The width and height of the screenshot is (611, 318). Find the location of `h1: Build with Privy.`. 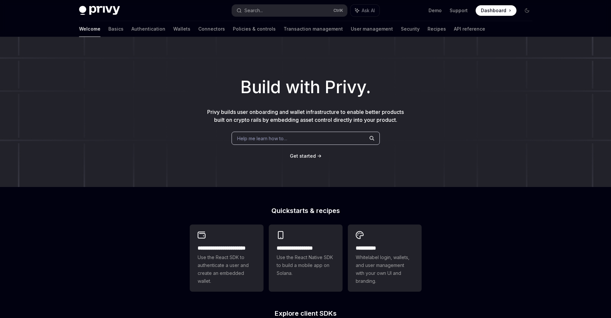

h1: Build with Privy. is located at coordinates (306, 87).